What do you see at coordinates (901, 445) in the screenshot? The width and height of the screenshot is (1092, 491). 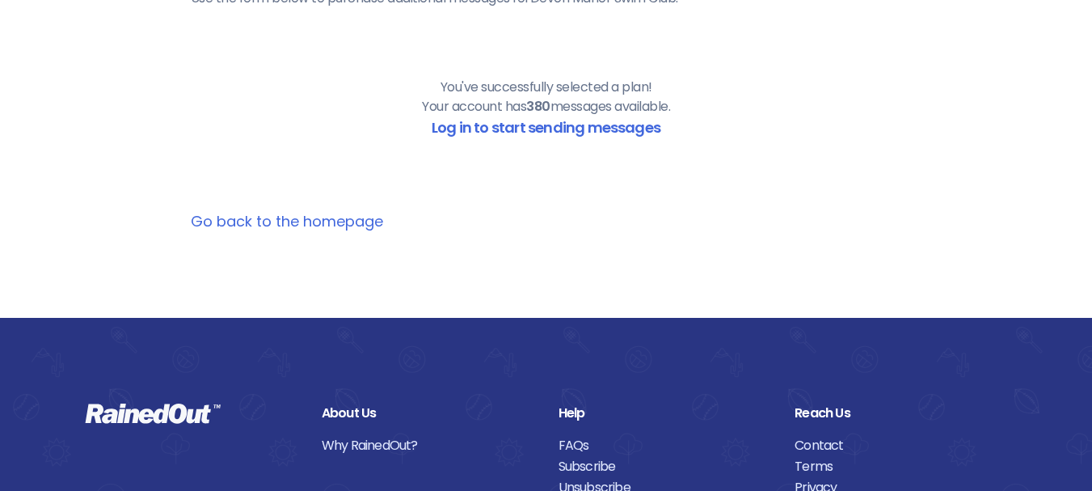 I see `a: Contact` at bounding box center [901, 445].